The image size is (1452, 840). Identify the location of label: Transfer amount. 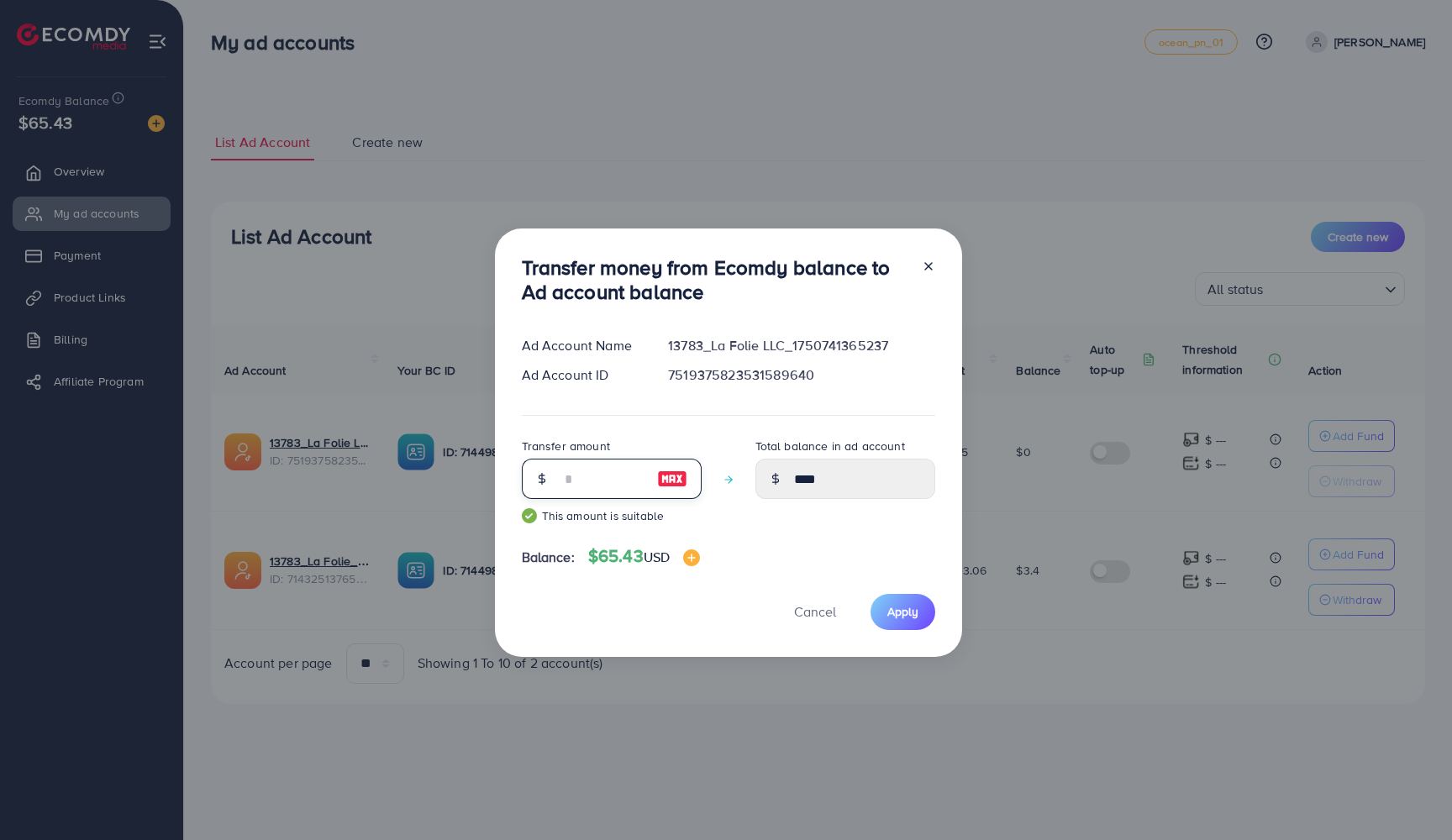
(565, 446).